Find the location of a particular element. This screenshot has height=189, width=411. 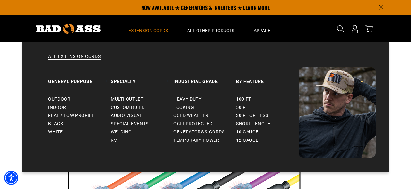

span: Locking is located at coordinates (184, 108).